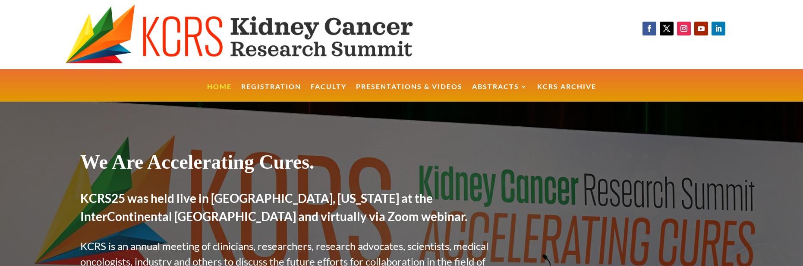  I want to click on a: KCRS Archive, so click(567, 92).